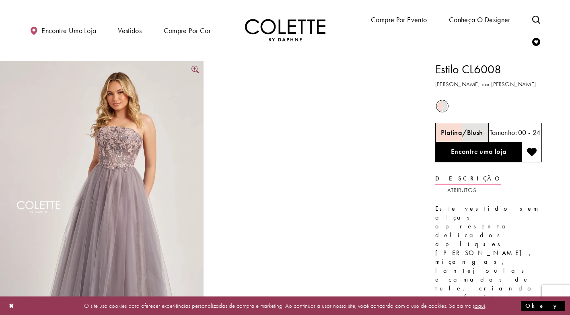  Describe the element at coordinates (285, 30) in the screenshot. I see `img: Colette por Daphne` at that location.